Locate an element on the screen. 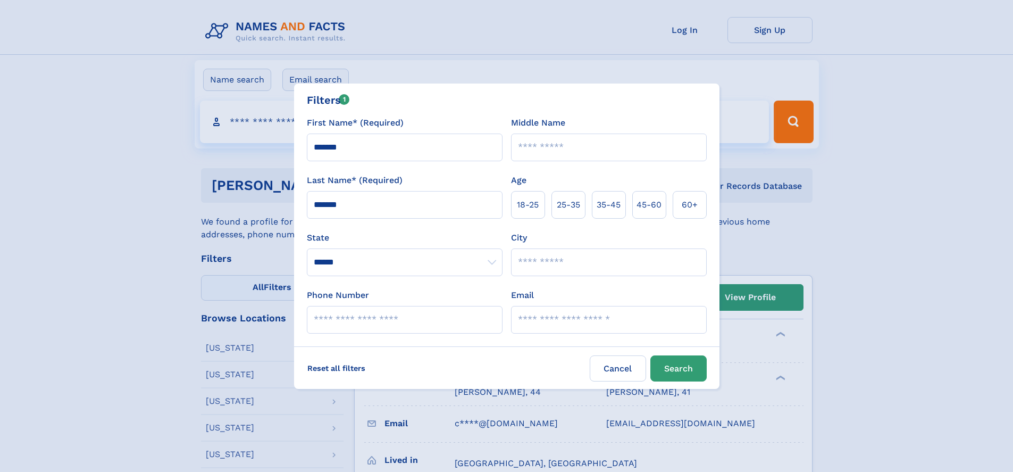  button: Search is located at coordinates (678, 368).